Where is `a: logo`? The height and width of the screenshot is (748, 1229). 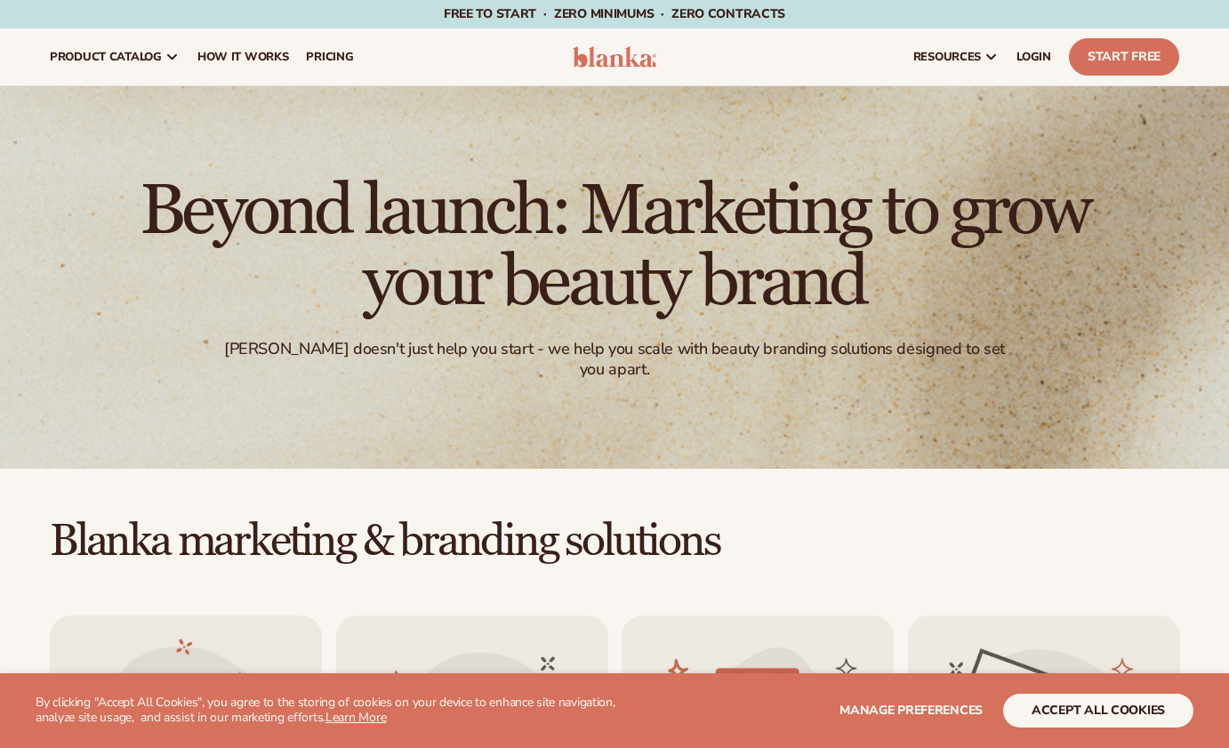
a: logo is located at coordinates (615, 57).